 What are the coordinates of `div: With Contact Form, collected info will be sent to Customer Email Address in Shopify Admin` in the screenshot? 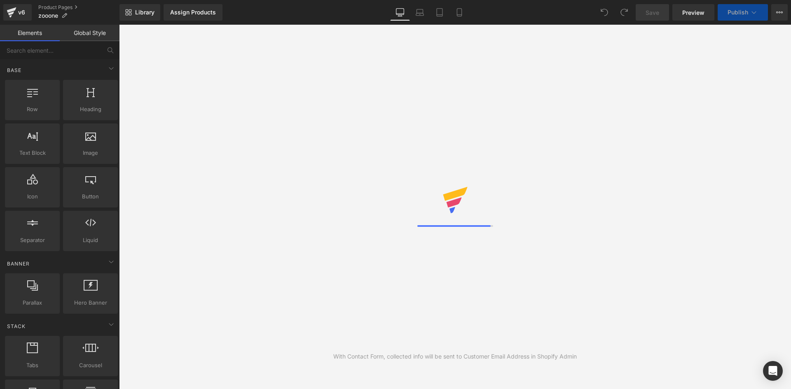 It's located at (455, 357).